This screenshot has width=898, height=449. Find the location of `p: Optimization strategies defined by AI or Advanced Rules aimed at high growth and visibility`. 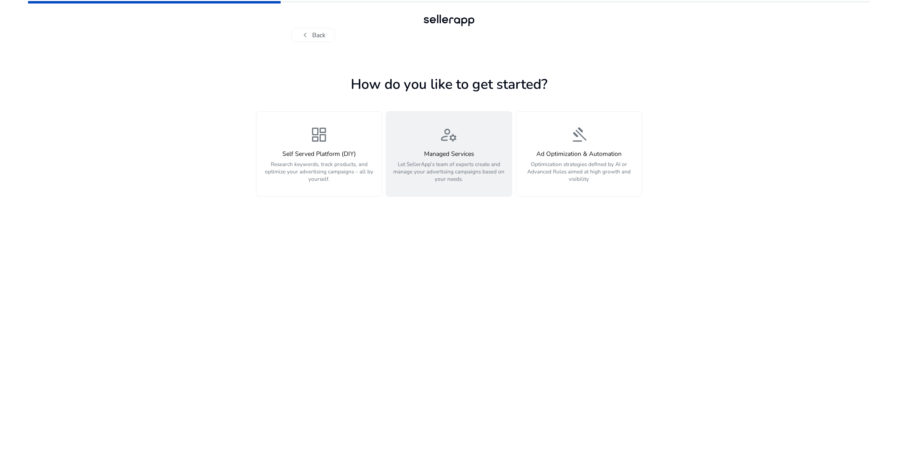

p: Optimization strategies defined by AI or Advanced Rules aimed at high growth and visibility is located at coordinates (579, 171).